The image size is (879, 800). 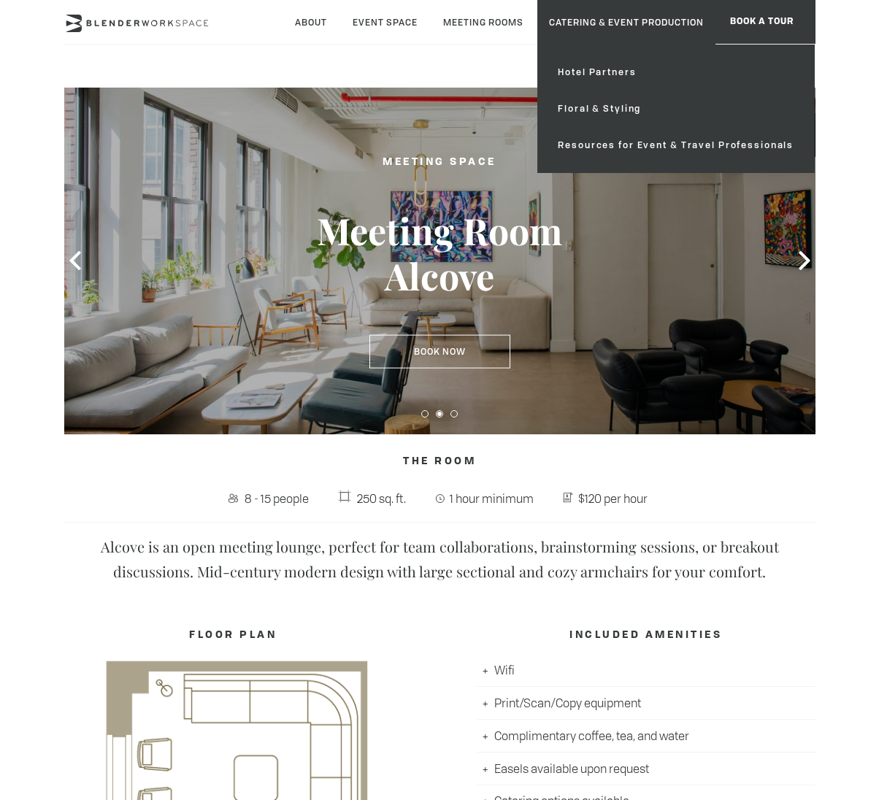 I want to click on li: Easels available upon request, so click(x=645, y=769).